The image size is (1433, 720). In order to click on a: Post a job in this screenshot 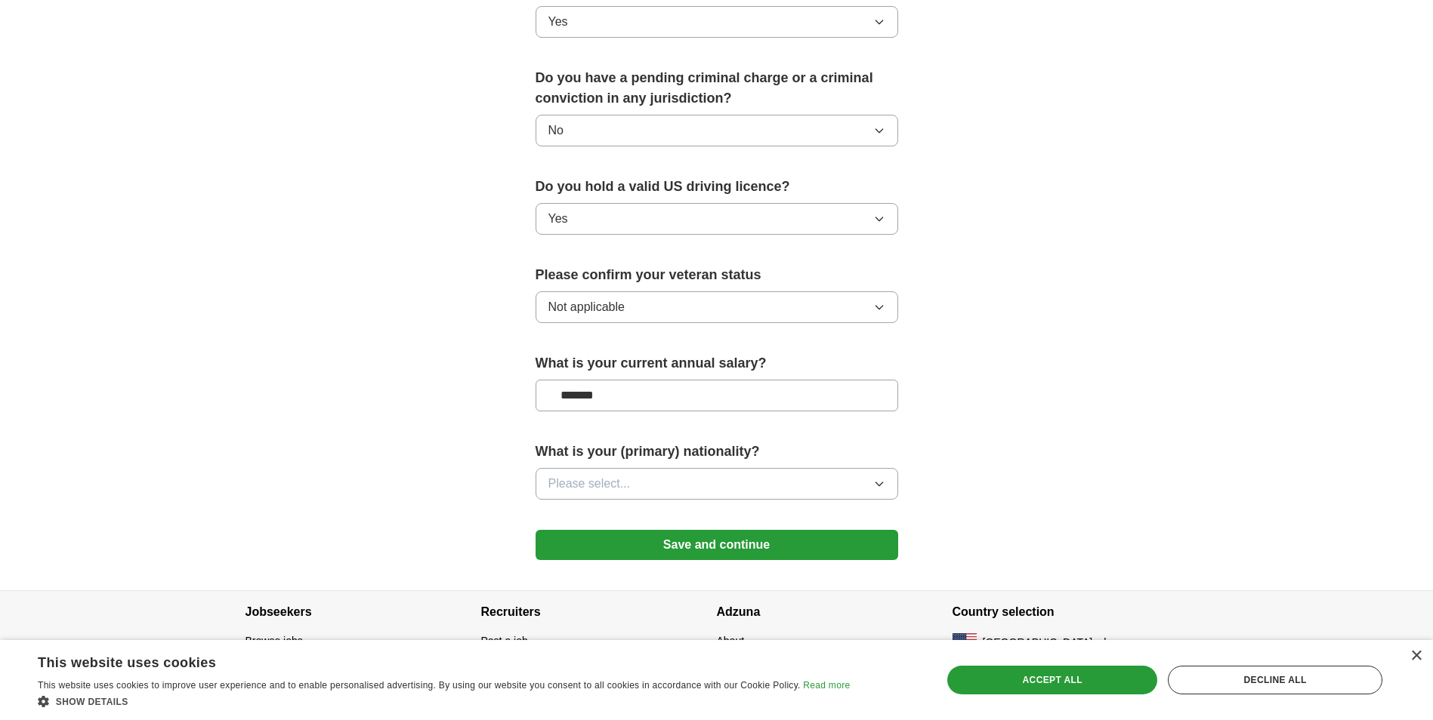, I will do `click(504, 641)`.